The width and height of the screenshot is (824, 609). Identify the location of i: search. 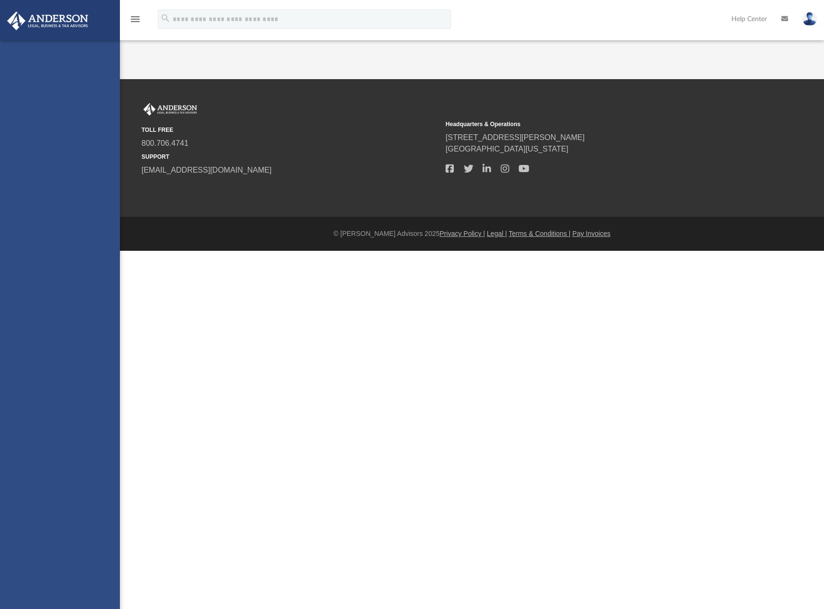
(165, 18).